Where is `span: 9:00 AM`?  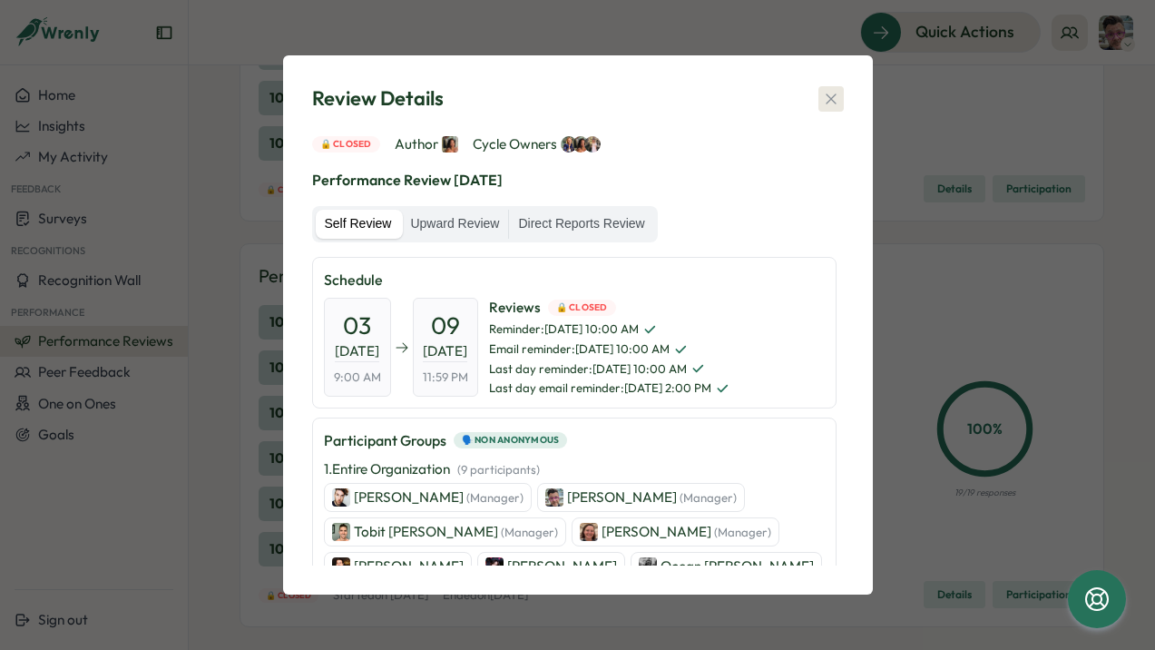
span: 9:00 AM is located at coordinates (358, 378).